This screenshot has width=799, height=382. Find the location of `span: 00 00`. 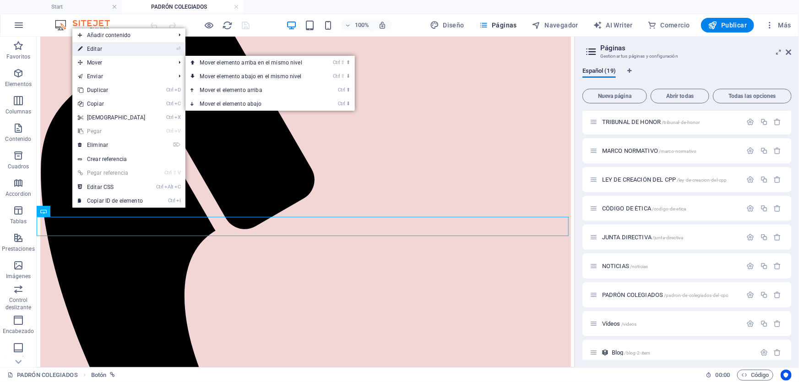

span: 00 00 is located at coordinates (723, 376).